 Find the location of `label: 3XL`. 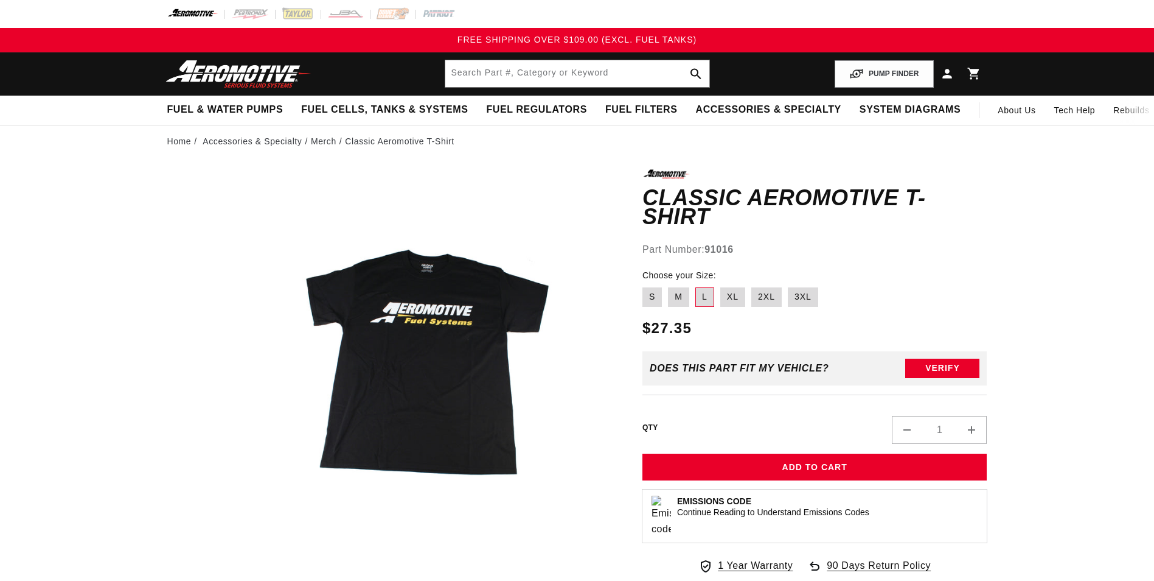

label: 3XL is located at coordinates (803, 297).